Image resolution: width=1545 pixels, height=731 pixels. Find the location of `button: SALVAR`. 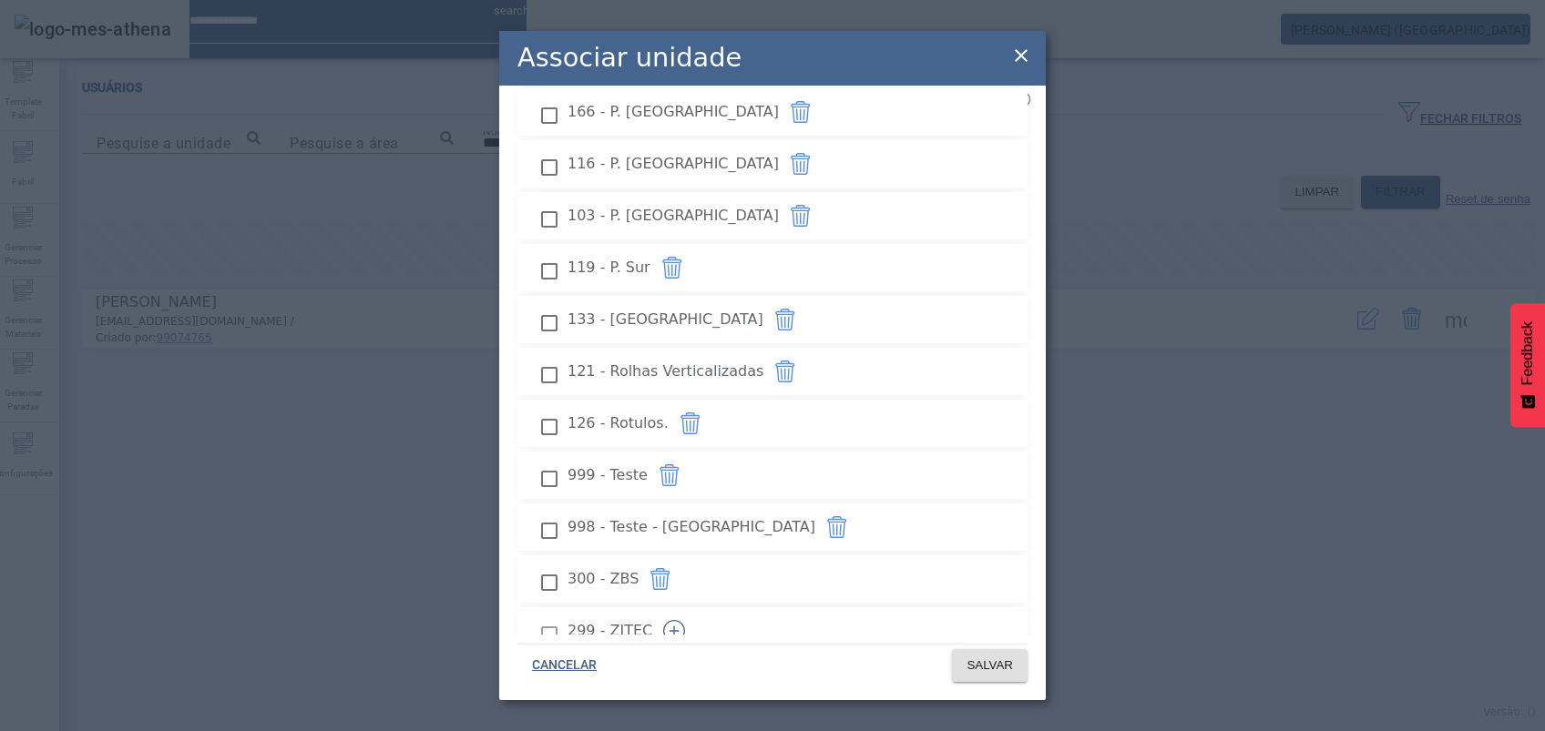

button: SALVAR is located at coordinates (989, 666).